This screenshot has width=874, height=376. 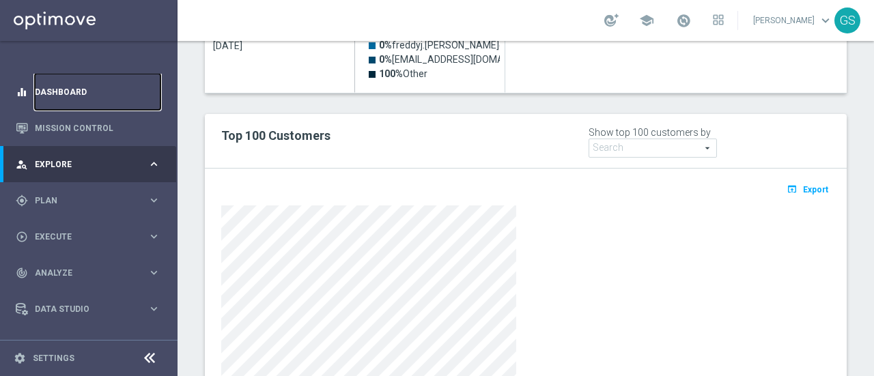 I want to click on span: Data Studio, so click(x=91, y=309).